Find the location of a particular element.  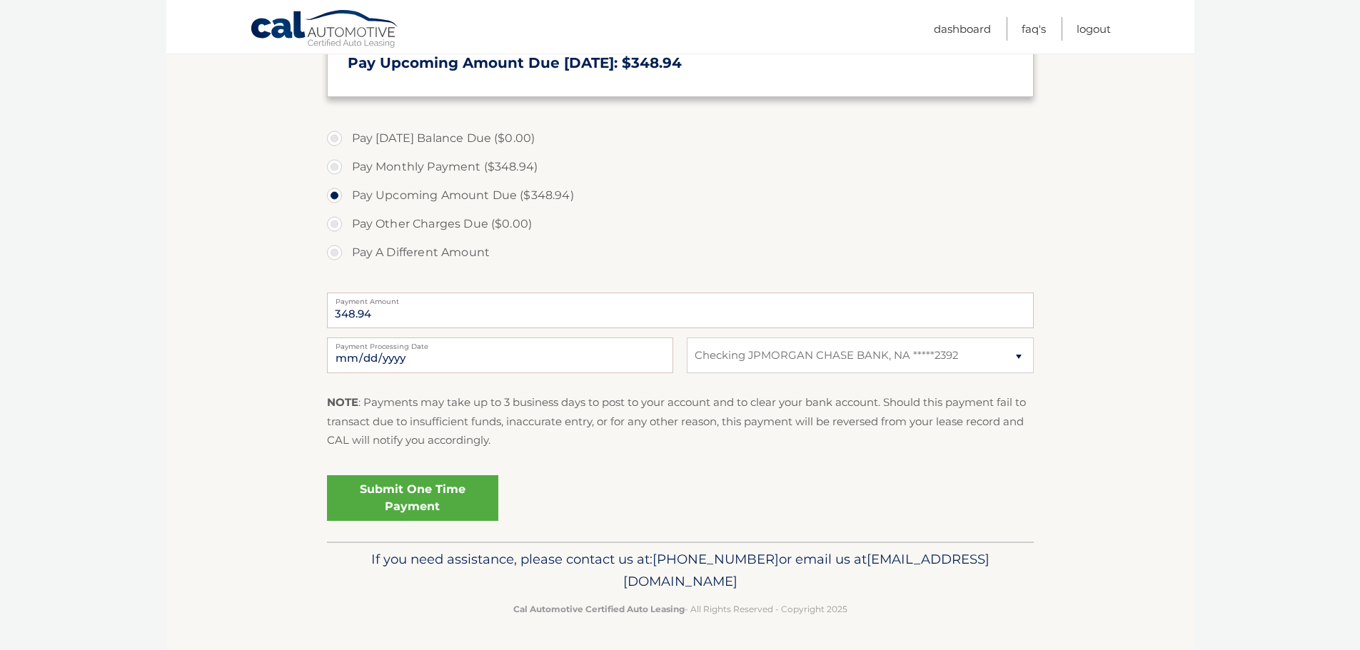

a: Submit One Time Payment is located at coordinates (413, 498).